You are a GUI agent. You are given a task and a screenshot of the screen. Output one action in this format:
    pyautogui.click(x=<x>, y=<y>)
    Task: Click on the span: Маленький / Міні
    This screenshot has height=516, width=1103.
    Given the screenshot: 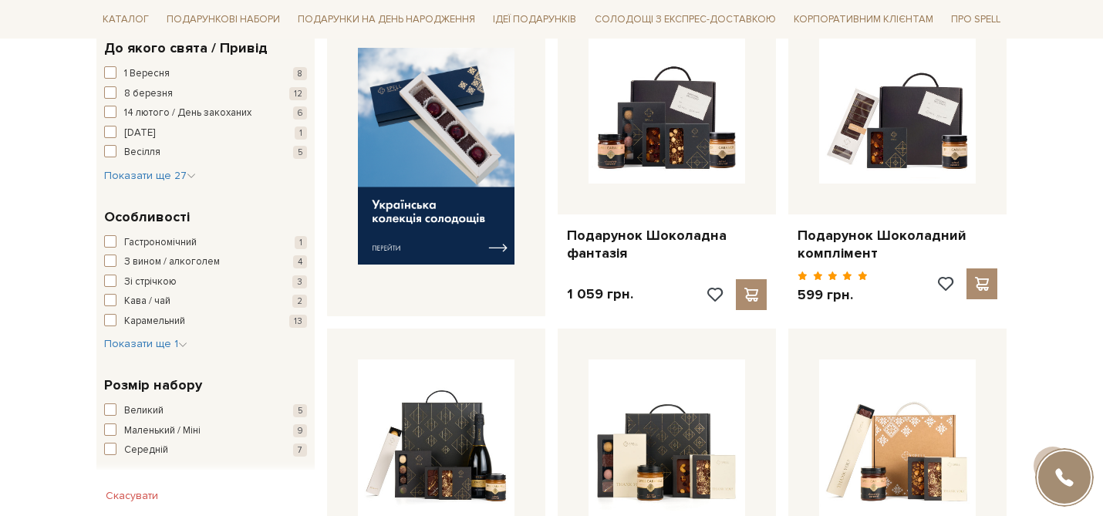 What is the action you would take?
    pyautogui.click(x=162, y=431)
    